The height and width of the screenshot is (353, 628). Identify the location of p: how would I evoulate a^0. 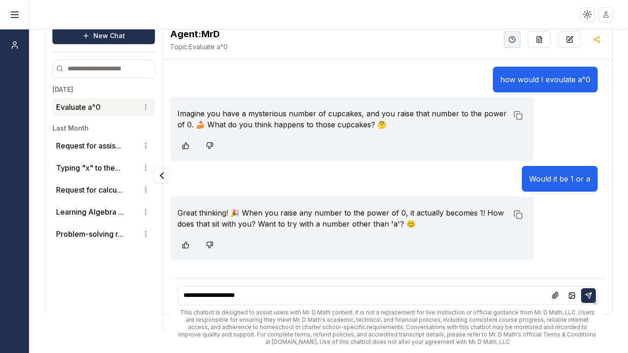
(545, 80).